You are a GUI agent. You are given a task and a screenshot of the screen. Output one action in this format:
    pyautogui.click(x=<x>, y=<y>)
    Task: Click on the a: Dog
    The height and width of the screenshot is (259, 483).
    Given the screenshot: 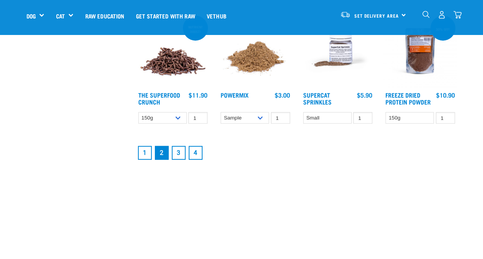 What is the action you would take?
    pyautogui.click(x=31, y=16)
    